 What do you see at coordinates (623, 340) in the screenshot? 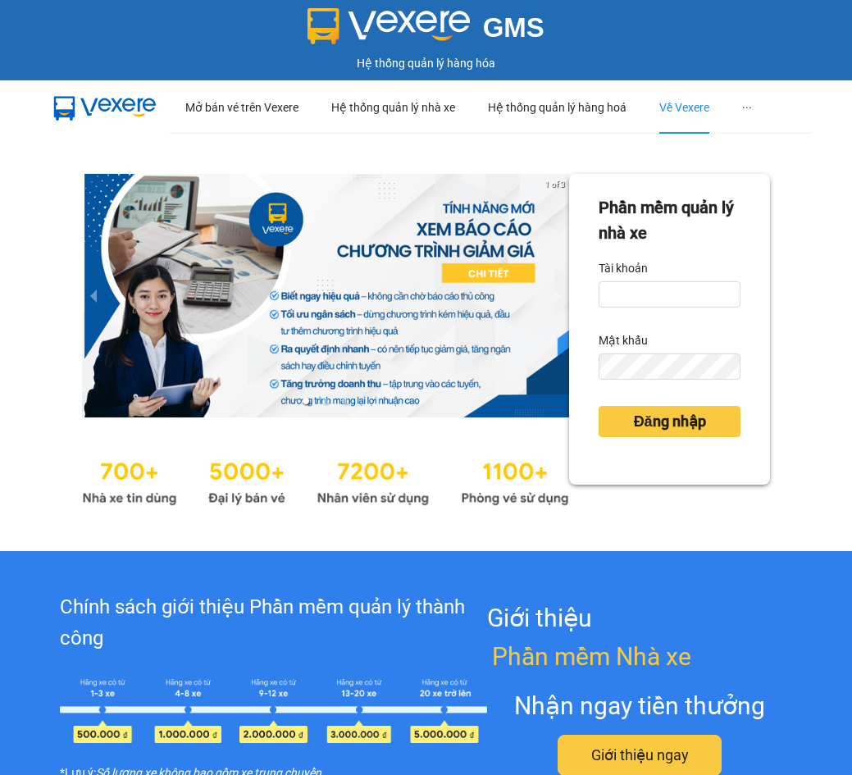
I see `label: Mật khẩu` at bounding box center [623, 340].